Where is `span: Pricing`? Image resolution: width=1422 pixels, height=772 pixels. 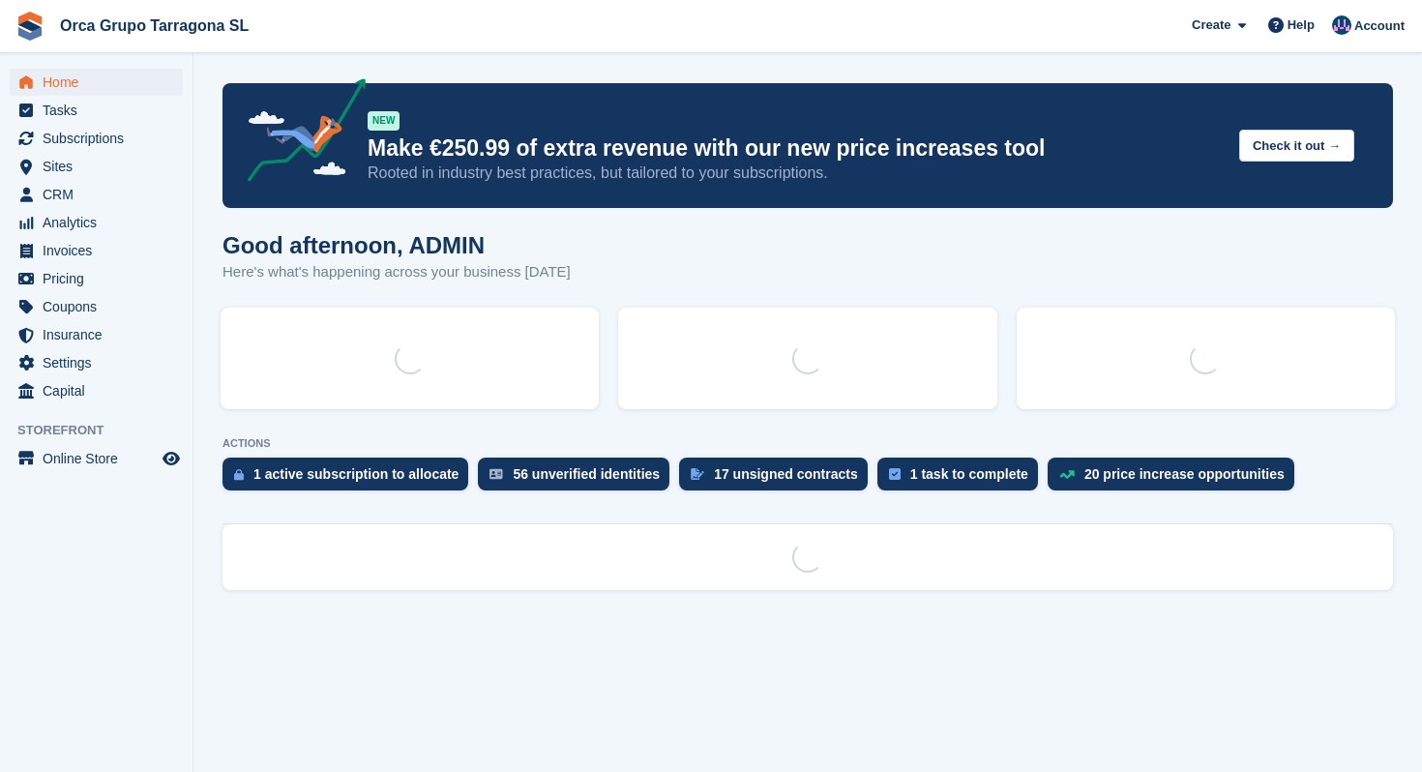 span: Pricing is located at coordinates (101, 279).